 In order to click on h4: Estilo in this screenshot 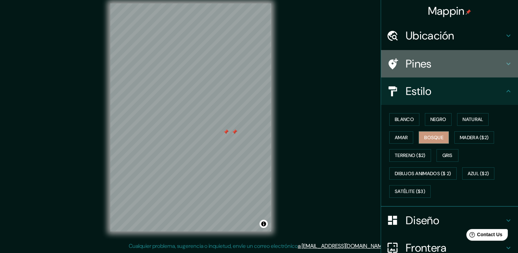, I will do `click(455, 91)`.